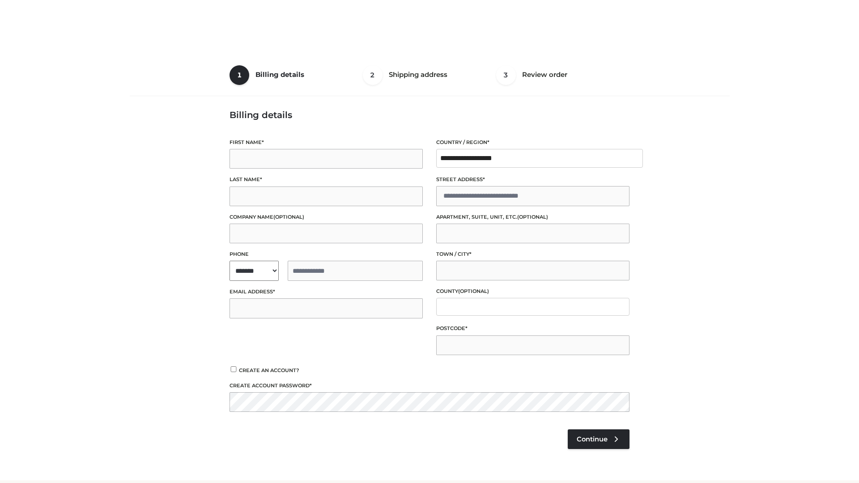  What do you see at coordinates (533, 179) in the screenshot?
I see `label: Street address` at bounding box center [533, 179].